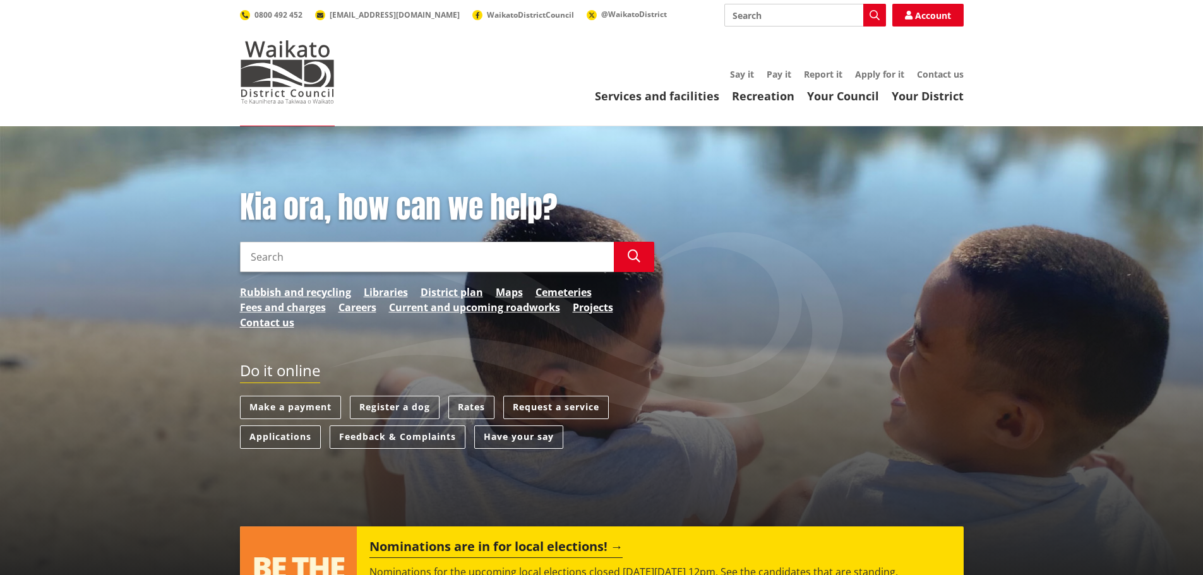  What do you see at coordinates (471, 407) in the screenshot?
I see `a: Rates` at bounding box center [471, 407].